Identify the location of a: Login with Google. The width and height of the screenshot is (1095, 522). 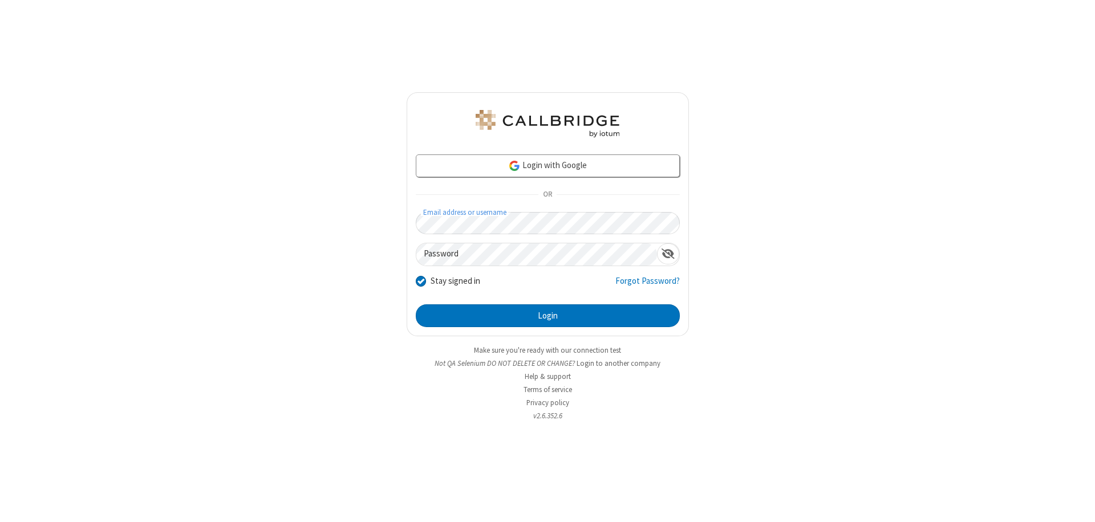
(547, 166).